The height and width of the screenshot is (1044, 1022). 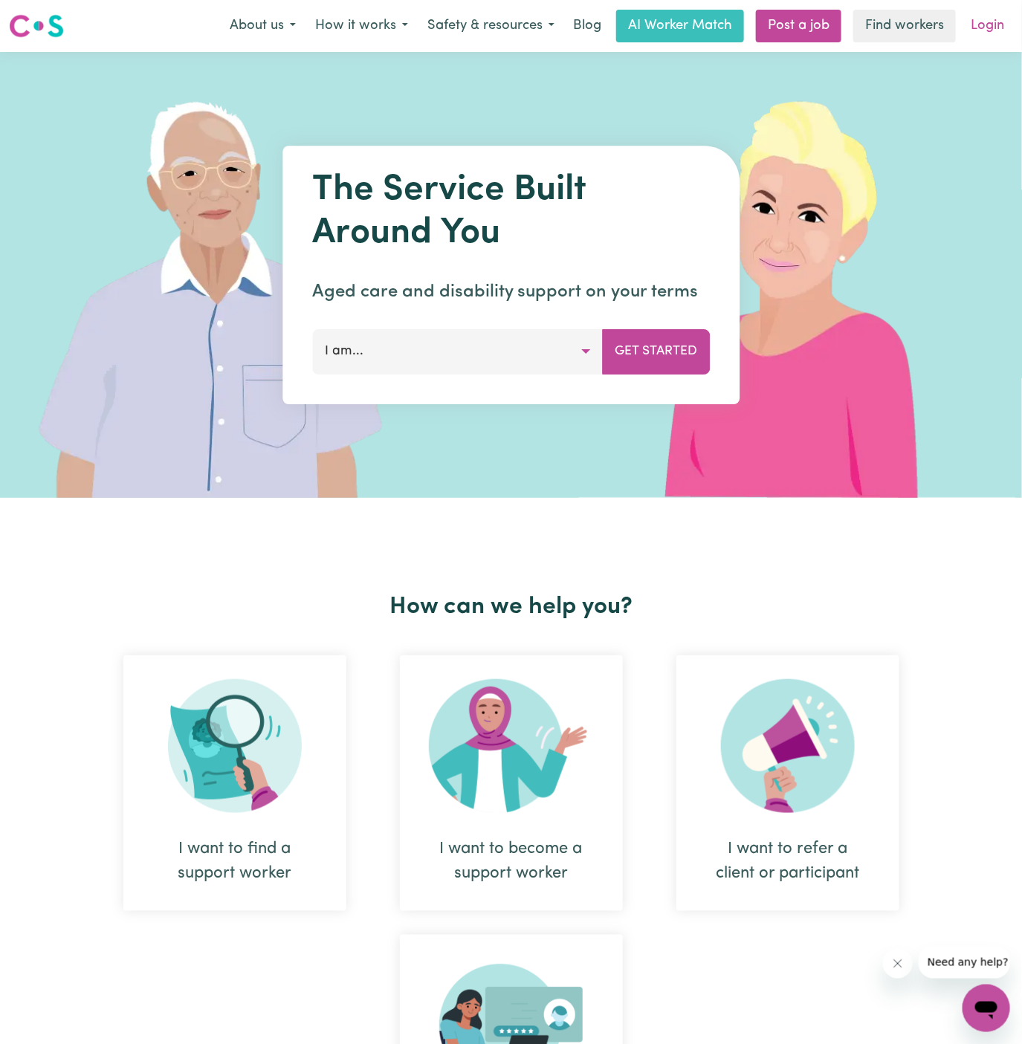 I want to click on span: Need any help?, so click(x=49, y=16).